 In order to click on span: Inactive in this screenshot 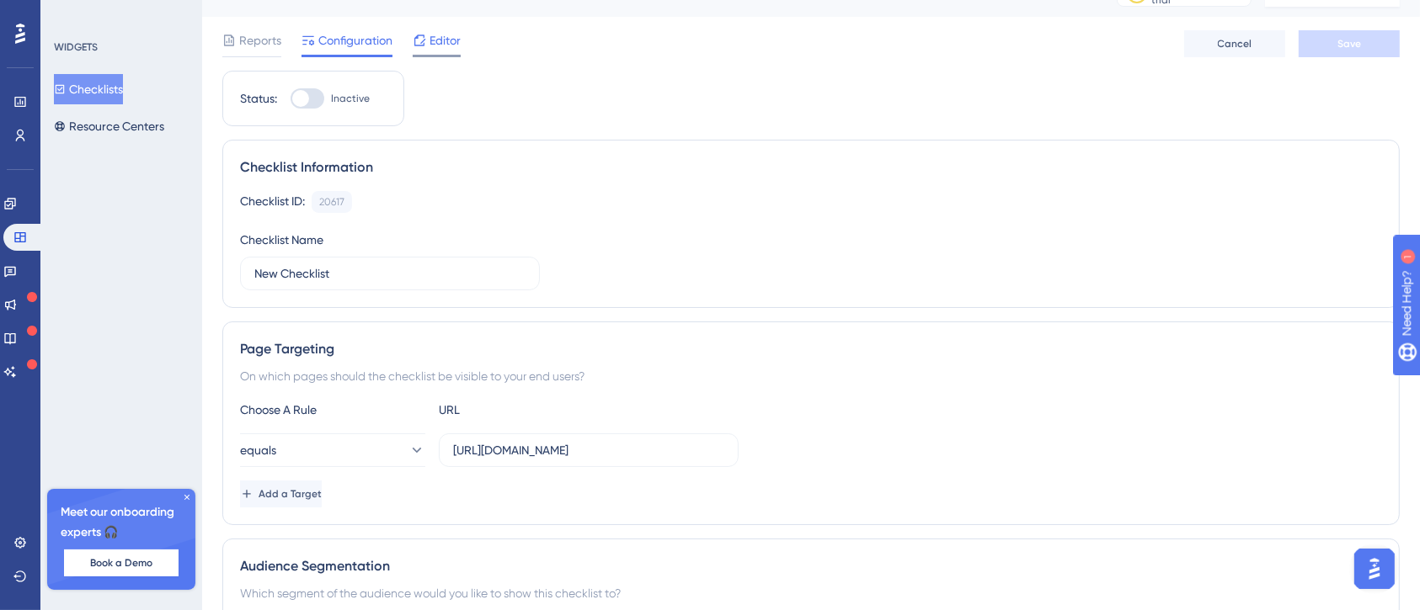, I will do `click(350, 99)`.